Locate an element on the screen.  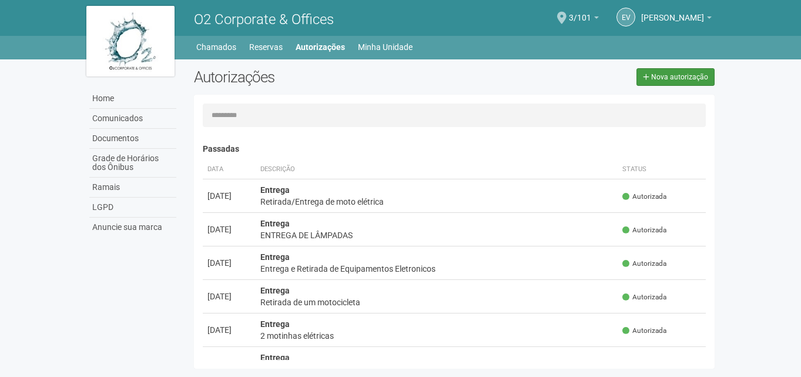
a: Grade de Horários dos Ônibus is located at coordinates (133, 163).